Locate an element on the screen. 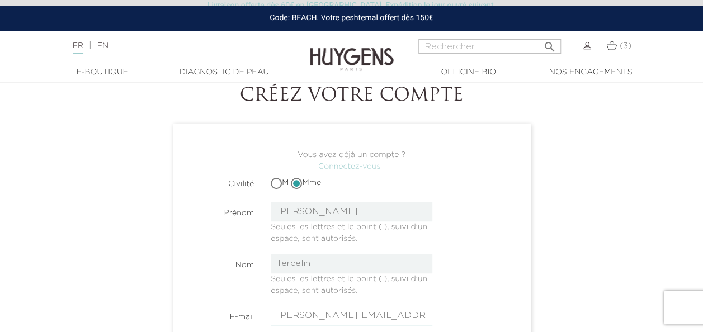 This screenshot has width=703, height=332. a: Connectez-vous ! is located at coordinates (351, 167).